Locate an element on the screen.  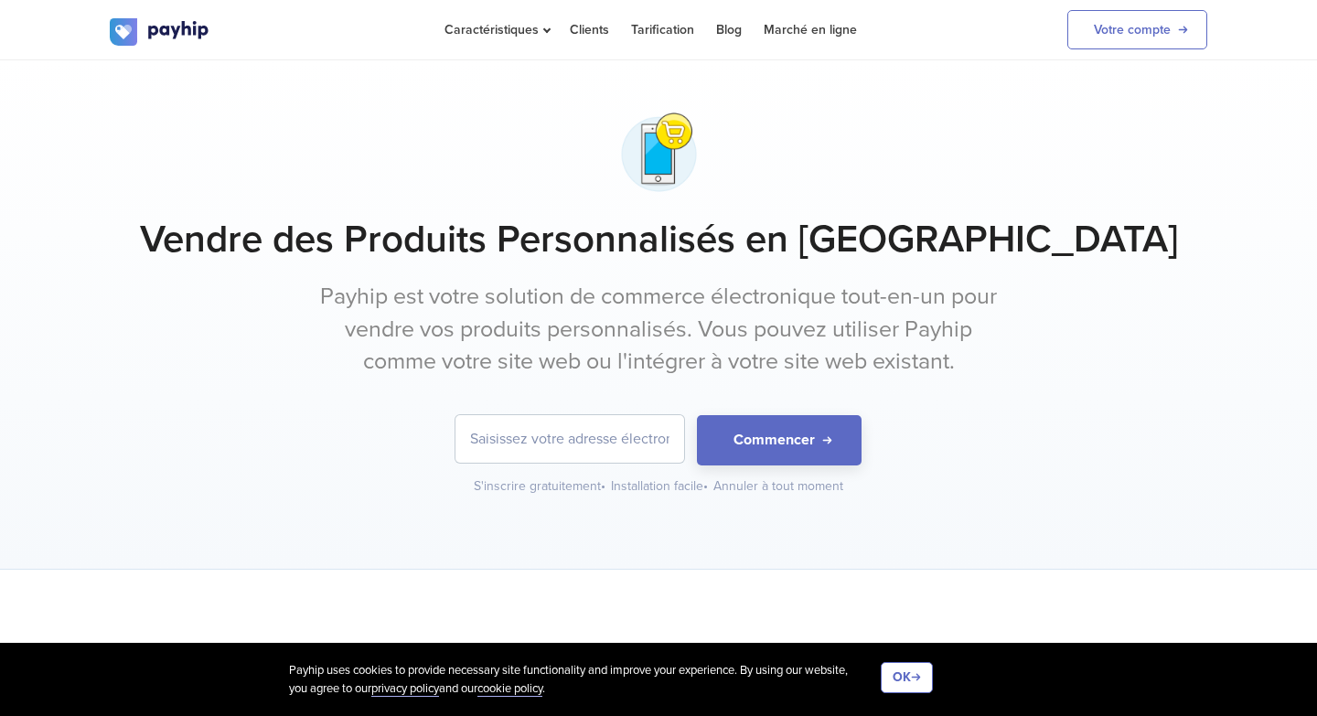
div: Installation facile is located at coordinates (660, 487).